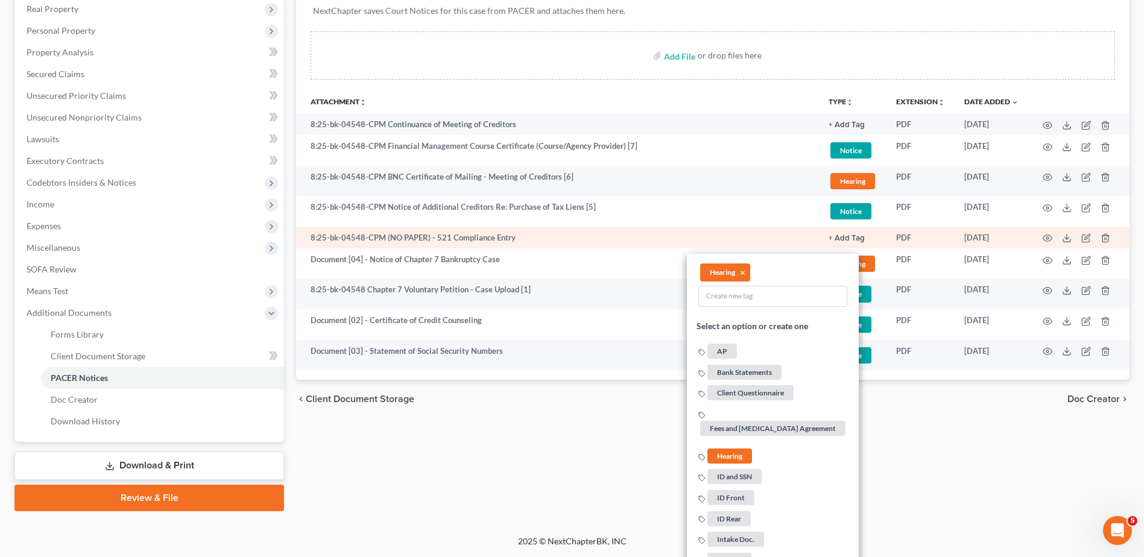 The height and width of the screenshot is (557, 1144). Describe the element at coordinates (301, 399) in the screenshot. I see `i: chevron_left` at that location.